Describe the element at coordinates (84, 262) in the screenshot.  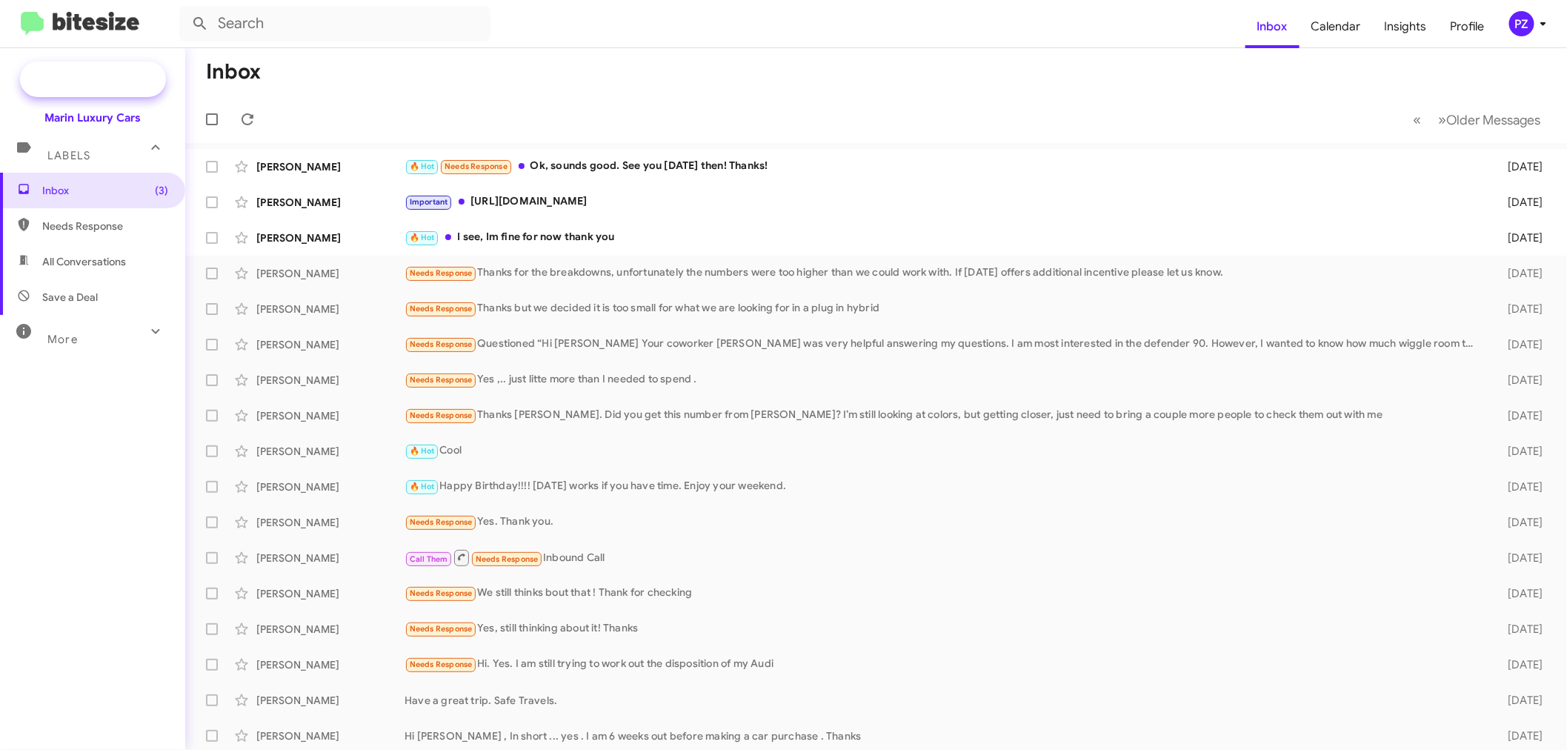
I see `span: All Conversations` at that location.